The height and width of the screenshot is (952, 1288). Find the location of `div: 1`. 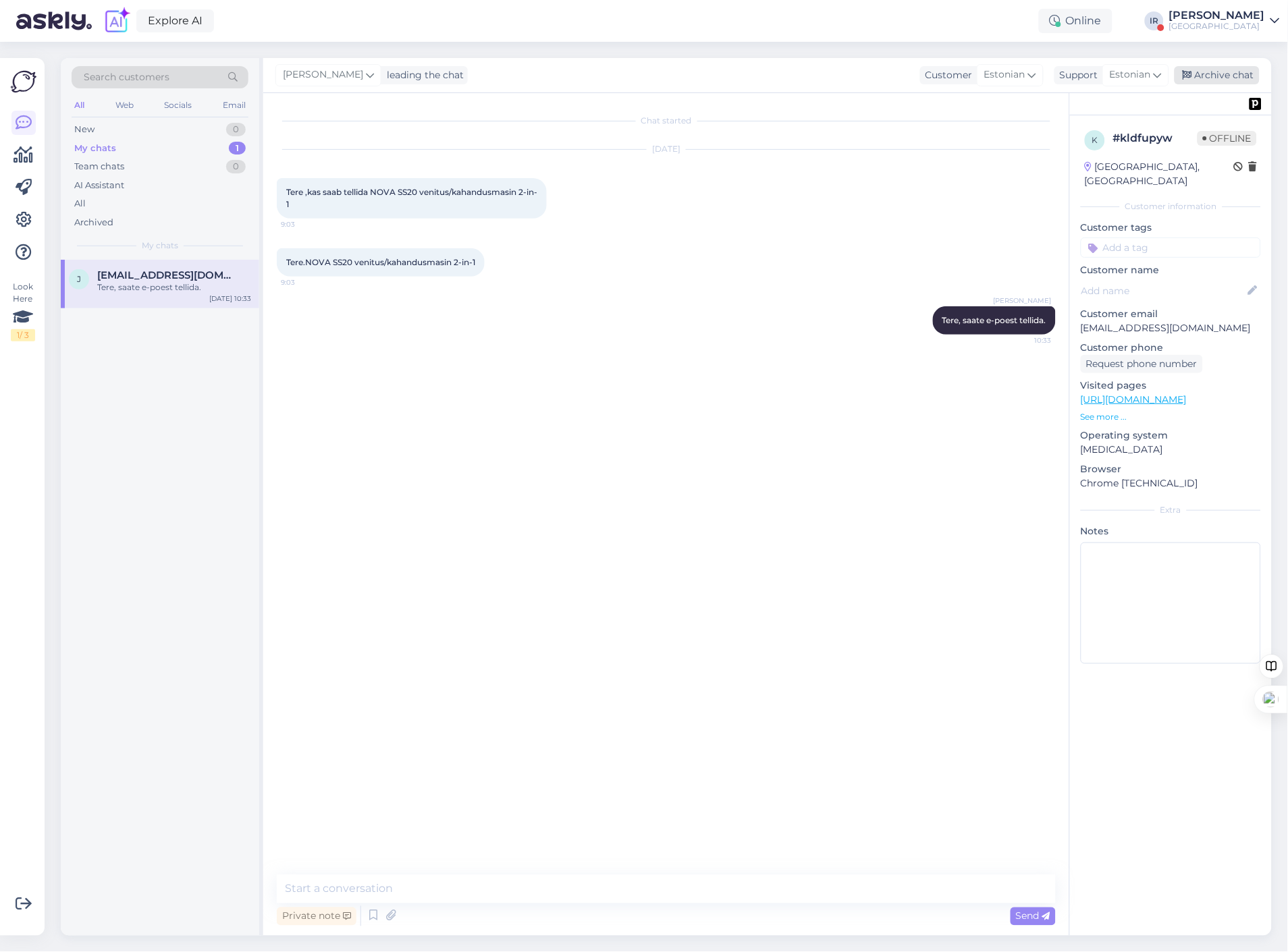

div: 1 is located at coordinates (237, 149).